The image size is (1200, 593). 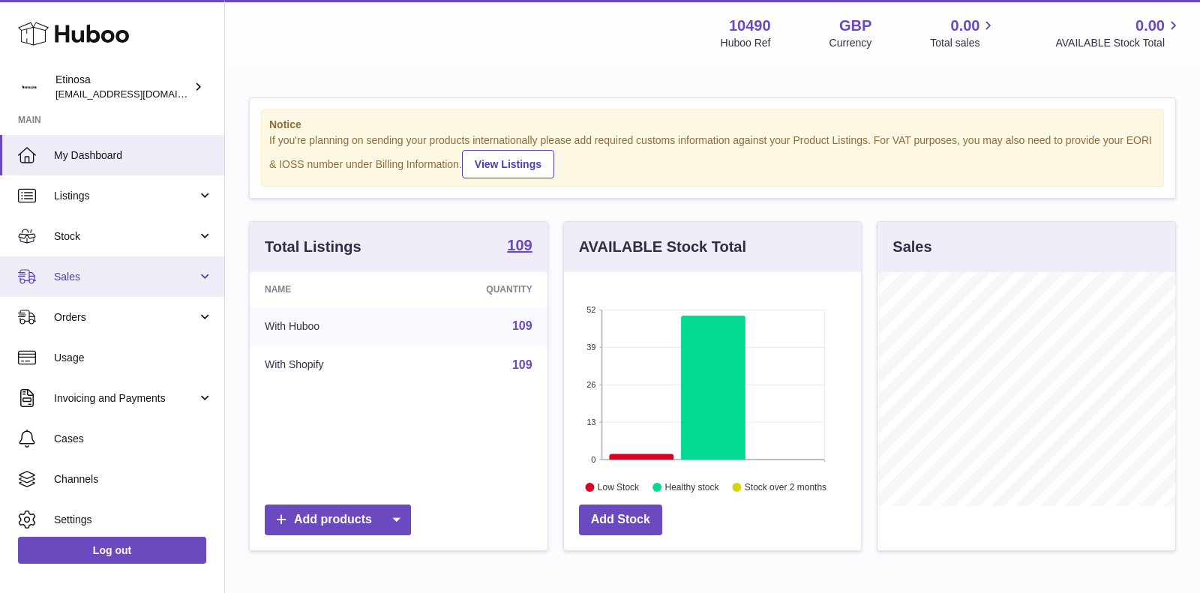 I want to click on text: 39, so click(x=591, y=347).